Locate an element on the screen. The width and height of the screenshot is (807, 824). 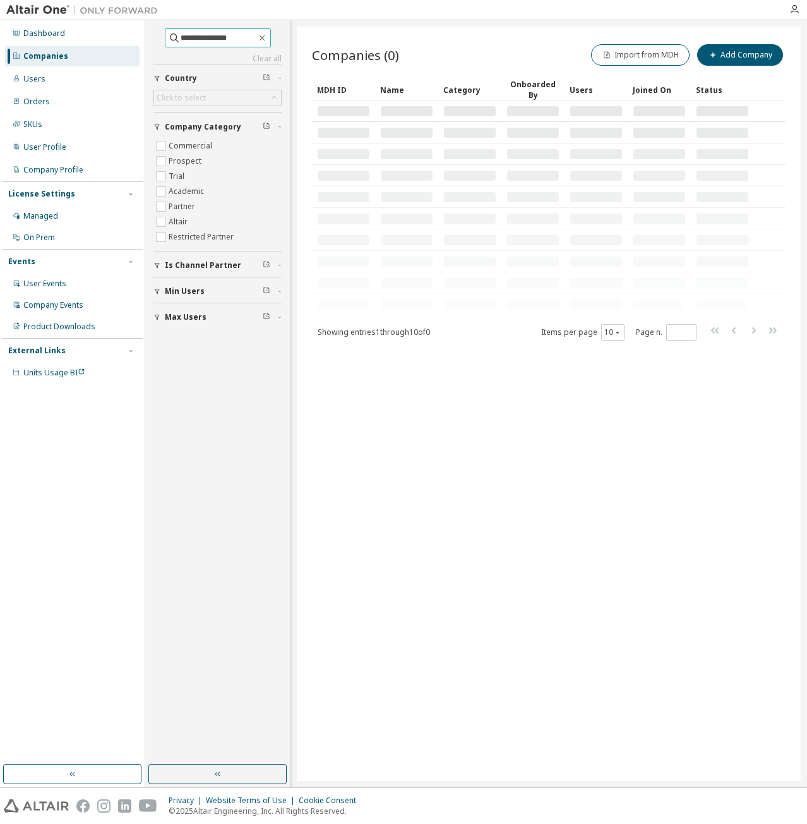
img: altair_logo.svg is located at coordinates (36, 805).